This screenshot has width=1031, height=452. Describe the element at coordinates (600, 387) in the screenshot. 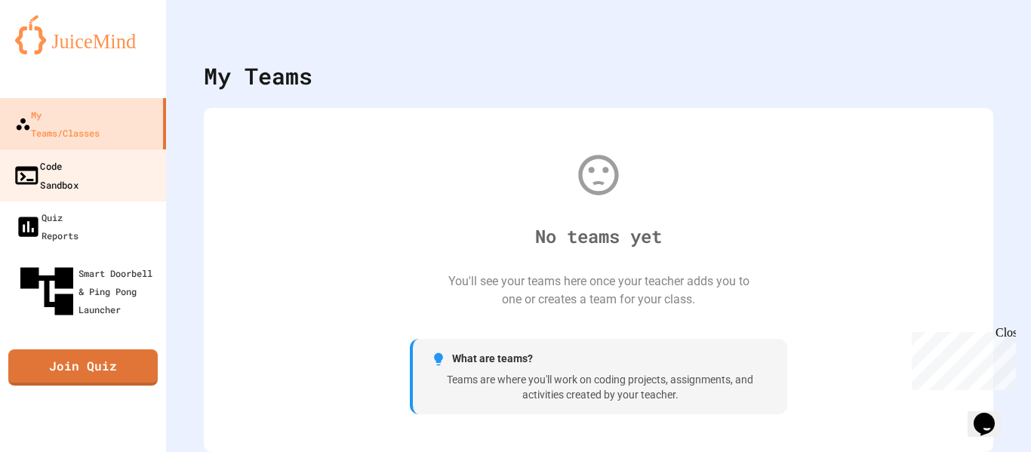

I see `div: Teams are where you'll work on coding projects, assignments, and activities created by your teacher.` at that location.